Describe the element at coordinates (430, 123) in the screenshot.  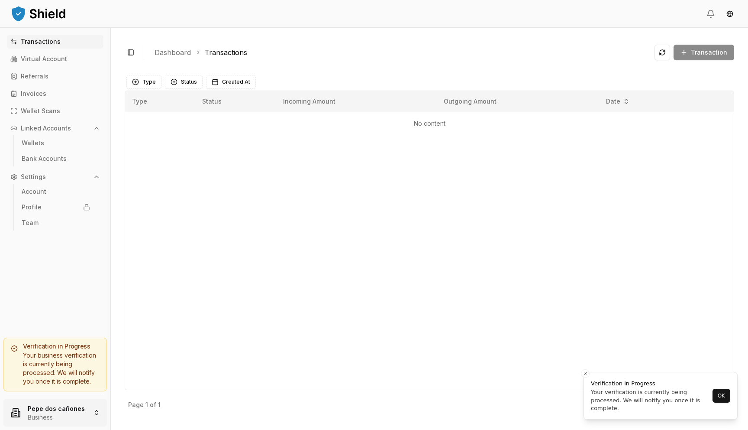
I see `p: No content` at that location.